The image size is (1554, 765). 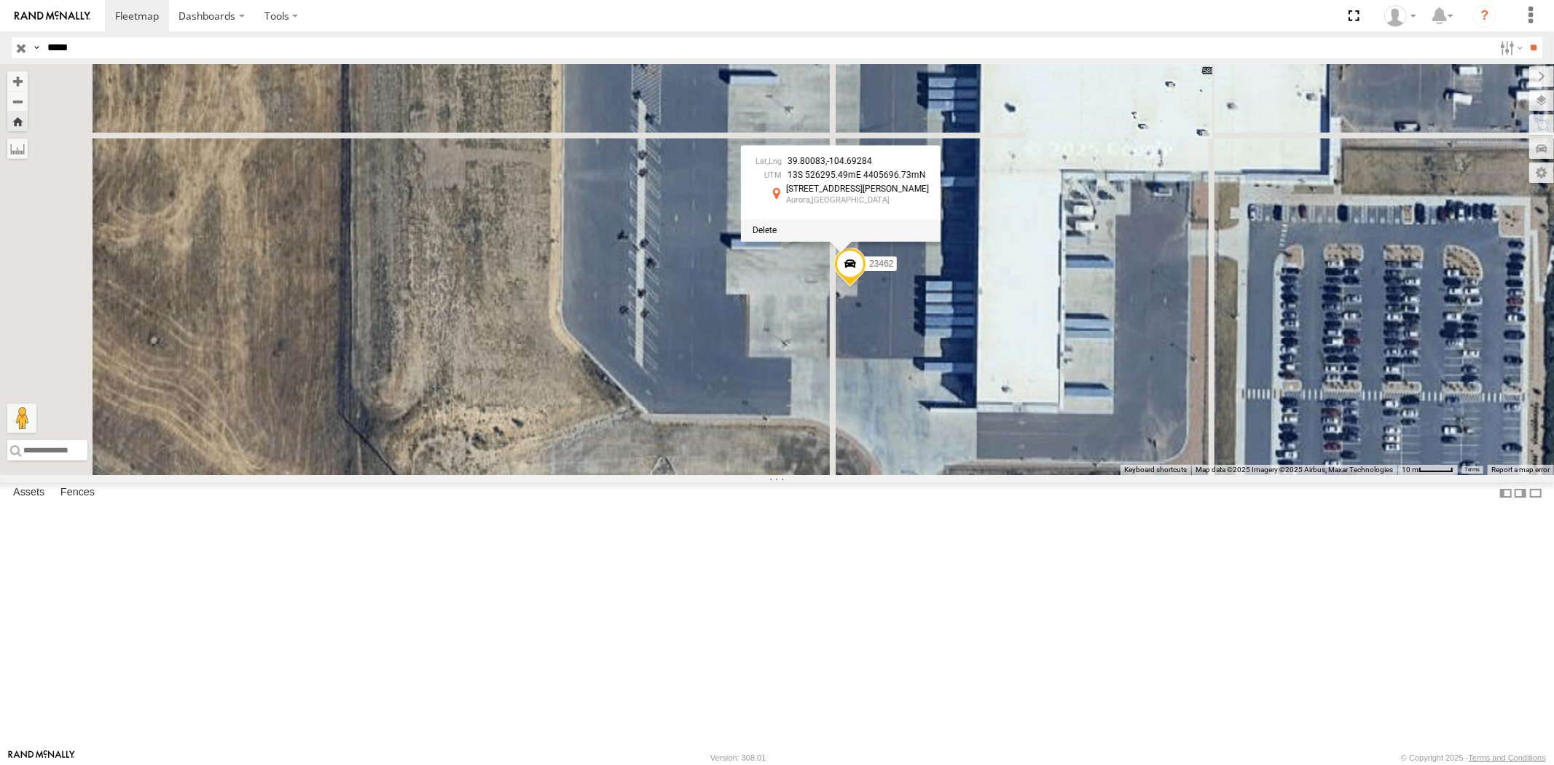 What do you see at coordinates (1409, 469) in the screenshot?
I see `span: 10 m` at bounding box center [1409, 469].